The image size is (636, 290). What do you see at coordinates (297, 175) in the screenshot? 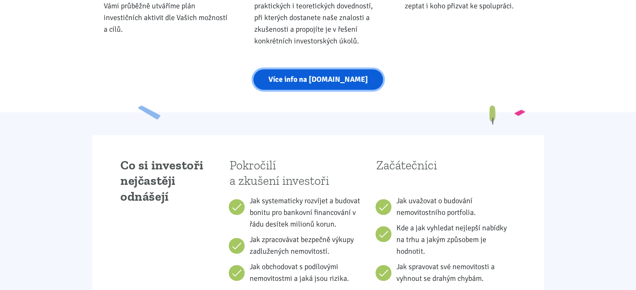
I see `h4: Pokročilí a zkušení investoři` at bounding box center [297, 175].